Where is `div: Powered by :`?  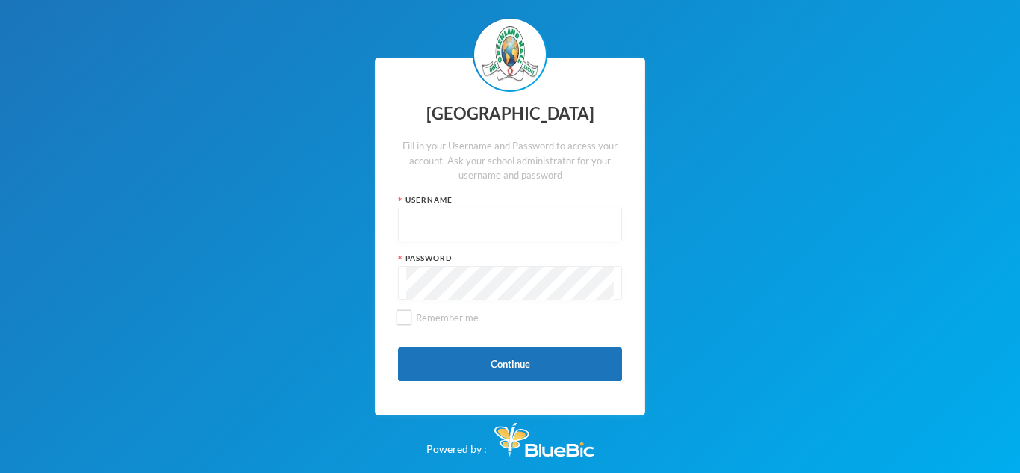
div: Powered by : is located at coordinates (510, 436).